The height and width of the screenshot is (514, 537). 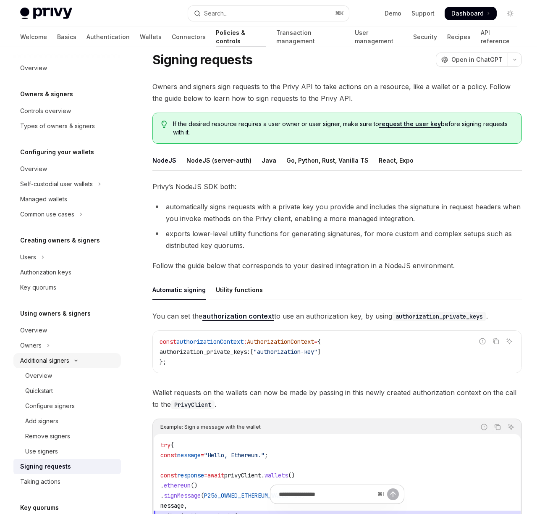 What do you see at coordinates (57, 152) in the screenshot?
I see `h5: Configuring your wallets` at bounding box center [57, 152].